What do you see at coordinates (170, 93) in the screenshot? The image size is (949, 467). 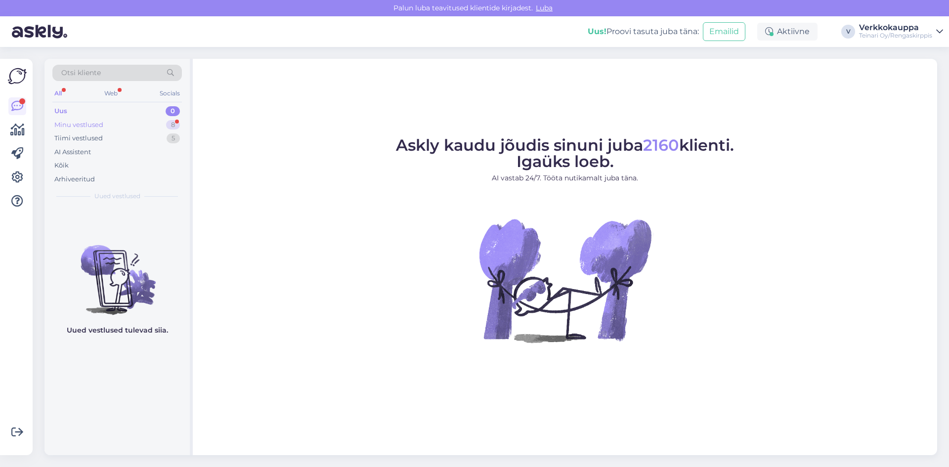 I see `div: Socials` at bounding box center [170, 93].